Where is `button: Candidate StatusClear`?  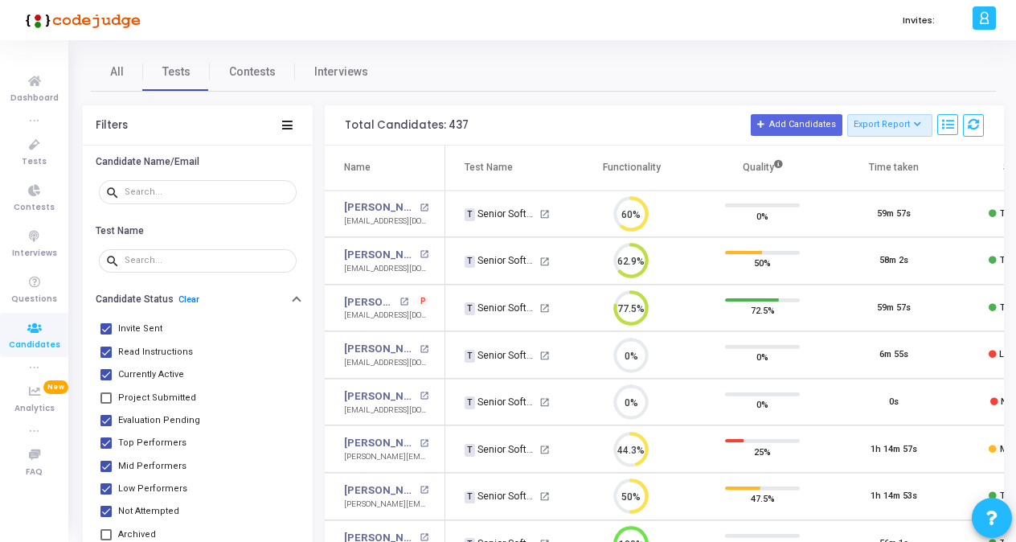 button: Candidate StatusClear is located at coordinates (198, 299).